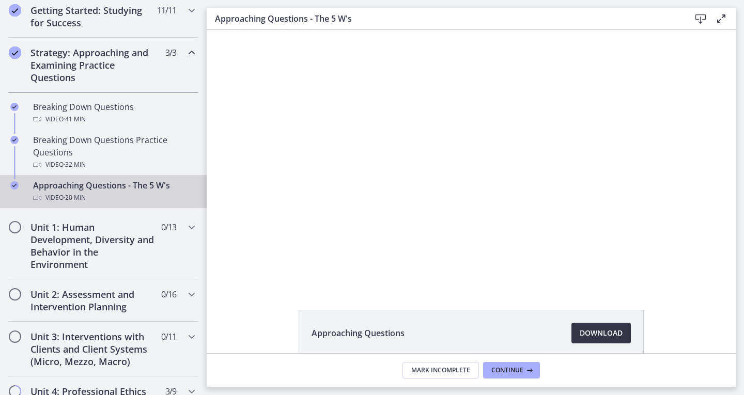 This screenshot has height=395, width=744. Describe the element at coordinates (114, 113) in the screenshot. I see `div: Breaking Down Questions` at that location.